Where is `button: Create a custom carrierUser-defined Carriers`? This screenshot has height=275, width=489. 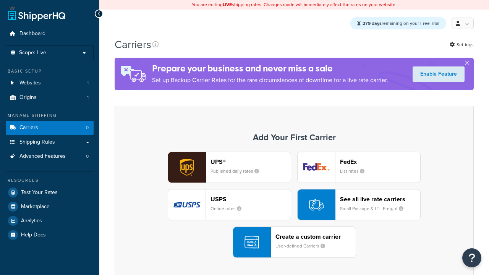
button: Create a custom carrierUser-defined Carriers is located at coordinates (294, 242).